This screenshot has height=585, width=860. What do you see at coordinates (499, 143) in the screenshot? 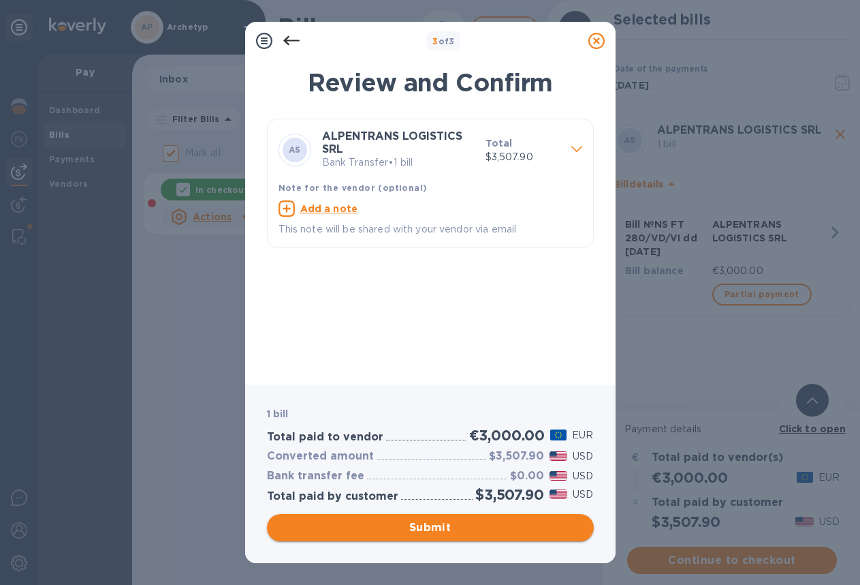
I see `b: Total` at bounding box center [499, 143].